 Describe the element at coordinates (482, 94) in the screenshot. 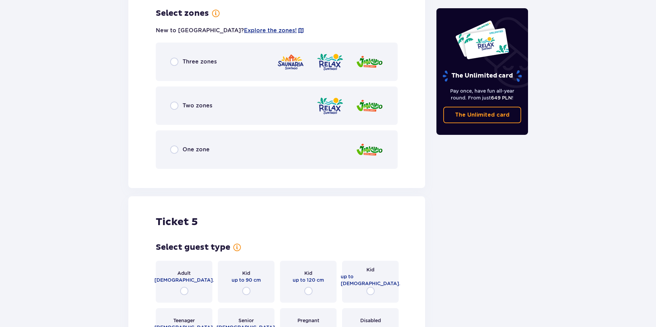

I see `p: Pay once, have fun all-year round. From just !` at that location.